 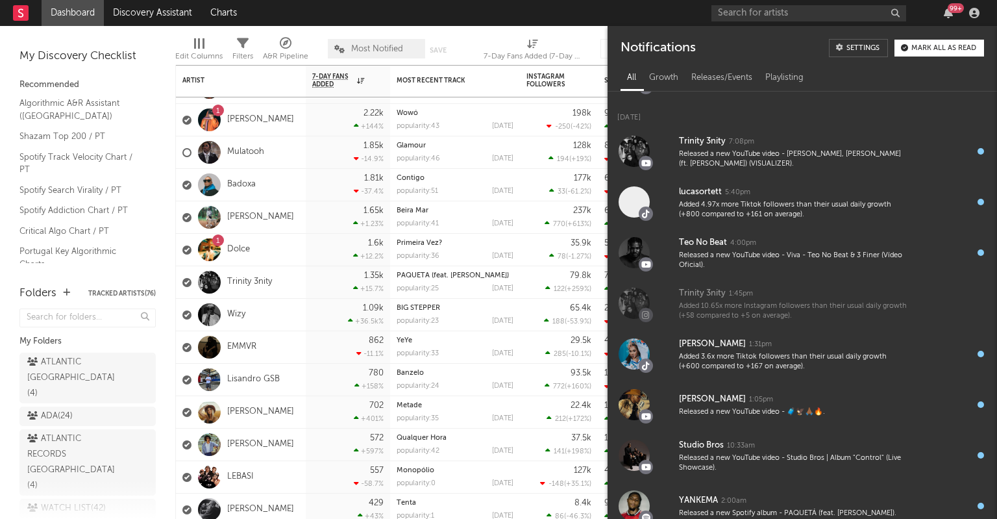 I want to click on div: popularity: 0, so click(x=416, y=483).